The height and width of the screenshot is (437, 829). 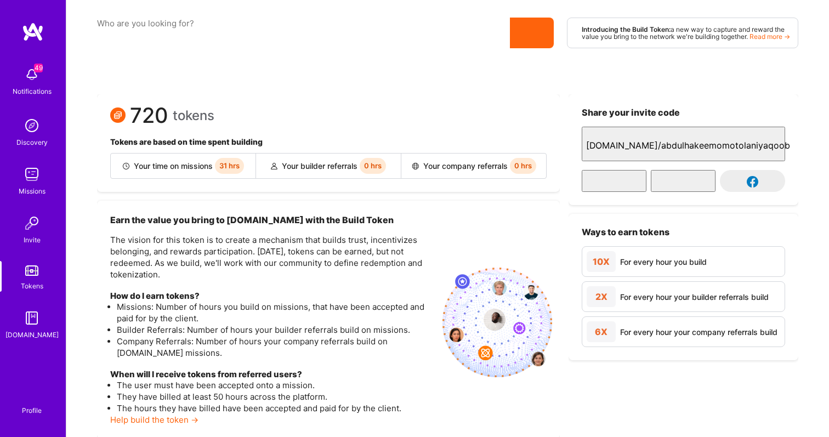 I want to click on i: icon Search, so click(x=532, y=33).